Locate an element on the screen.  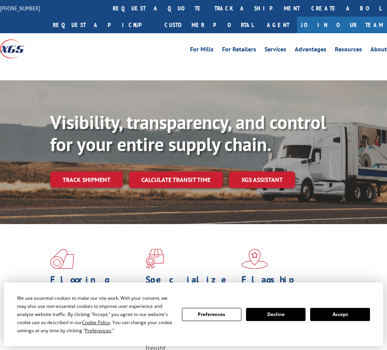
img: xgs-icon-flagship-distribution-model-red is located at coordinates (254, 259).